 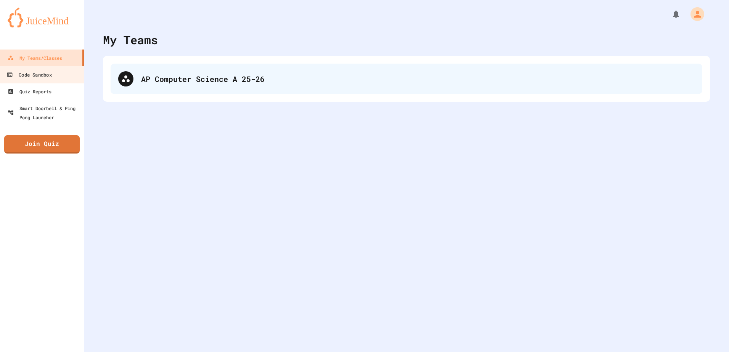 What do you see at coordinates (35, 58) in the screenshot?
I see `div: My Teams/Classes` at bounding box center [35, 58].